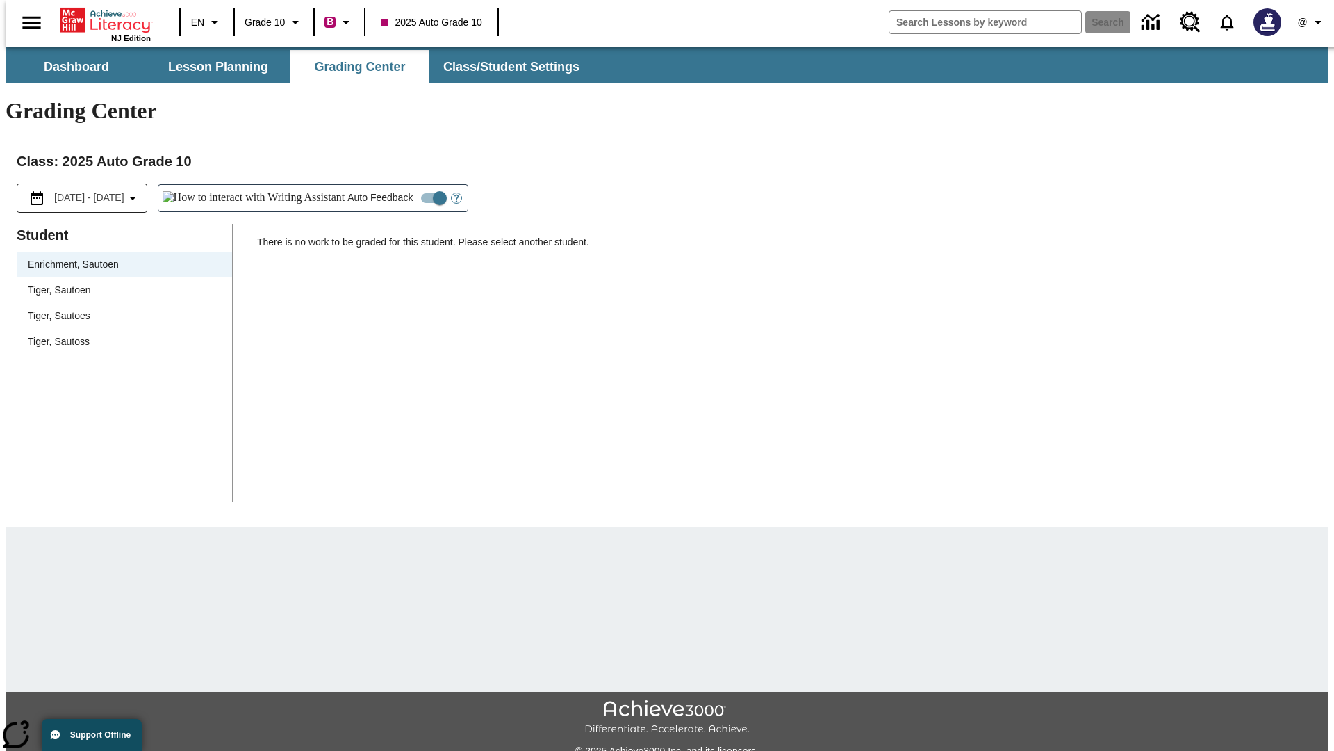 The image size is (1334, 751). What do you see at coordinates (265, 22) in the screenshot?
I see `span: Grade 10` at bounding box center [265, 22].